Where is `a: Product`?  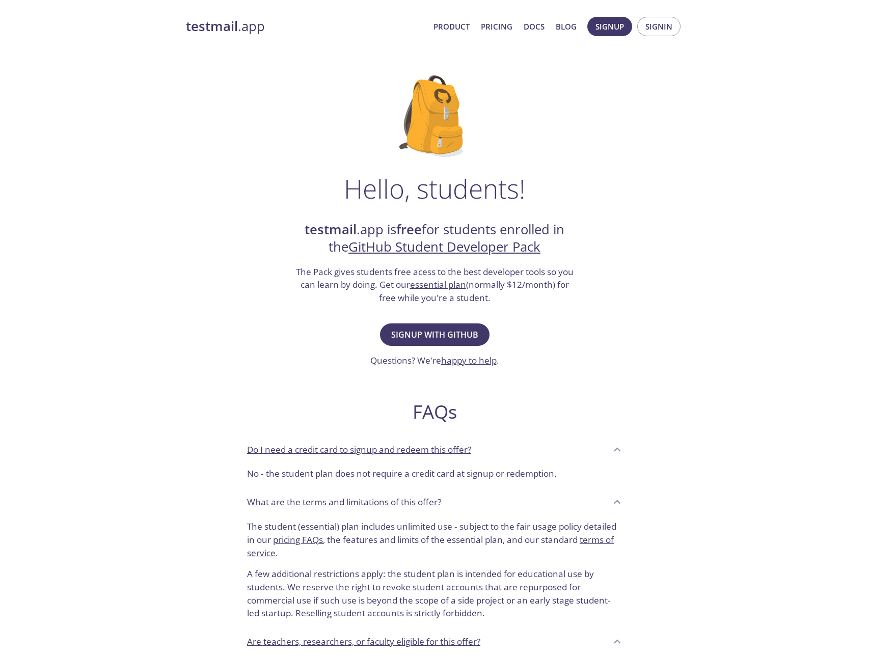 a: Product is located at coordinates (451, 26).